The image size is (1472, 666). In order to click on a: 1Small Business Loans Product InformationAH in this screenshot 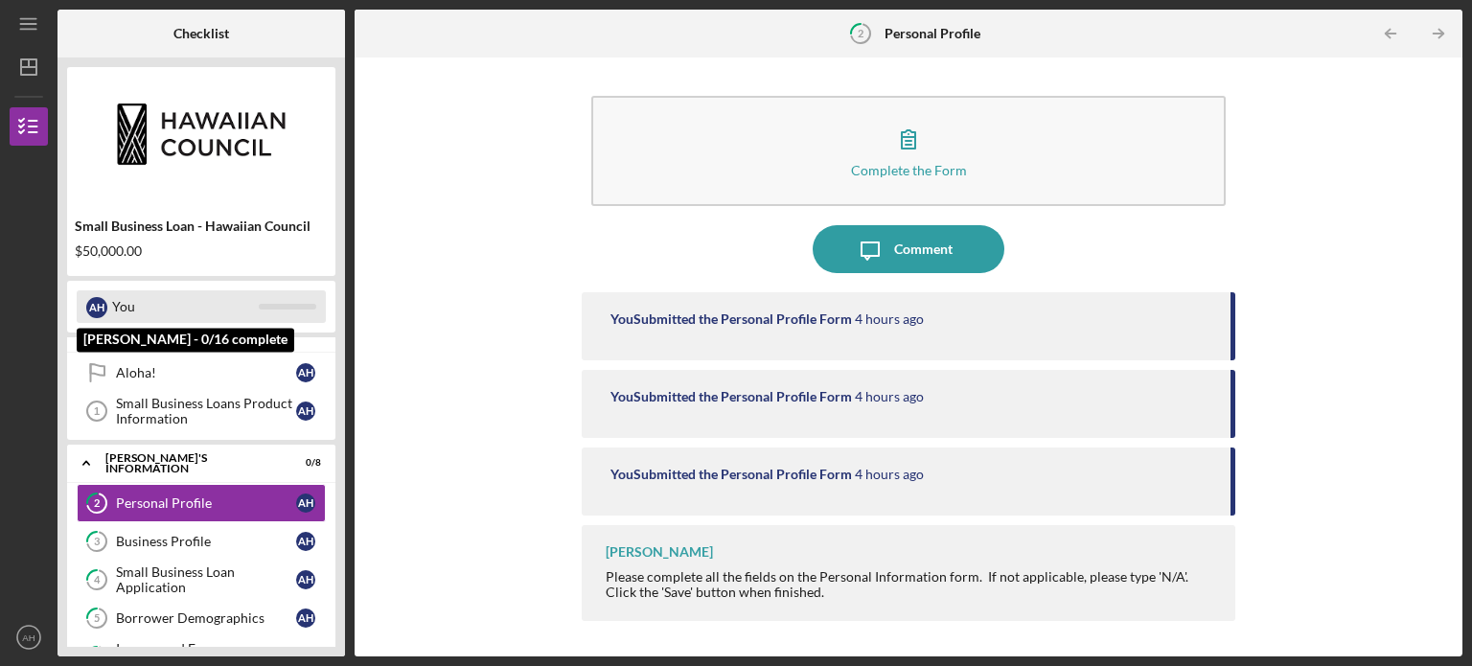, I will do `click(201, 411)`.